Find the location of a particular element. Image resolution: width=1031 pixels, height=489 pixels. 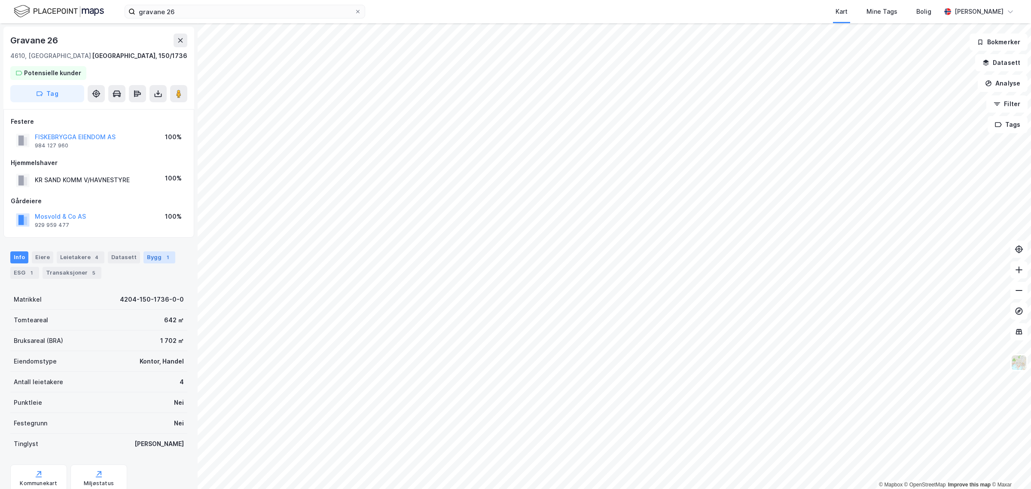

div: Antall leietakere is located at coordinates (38, 382).